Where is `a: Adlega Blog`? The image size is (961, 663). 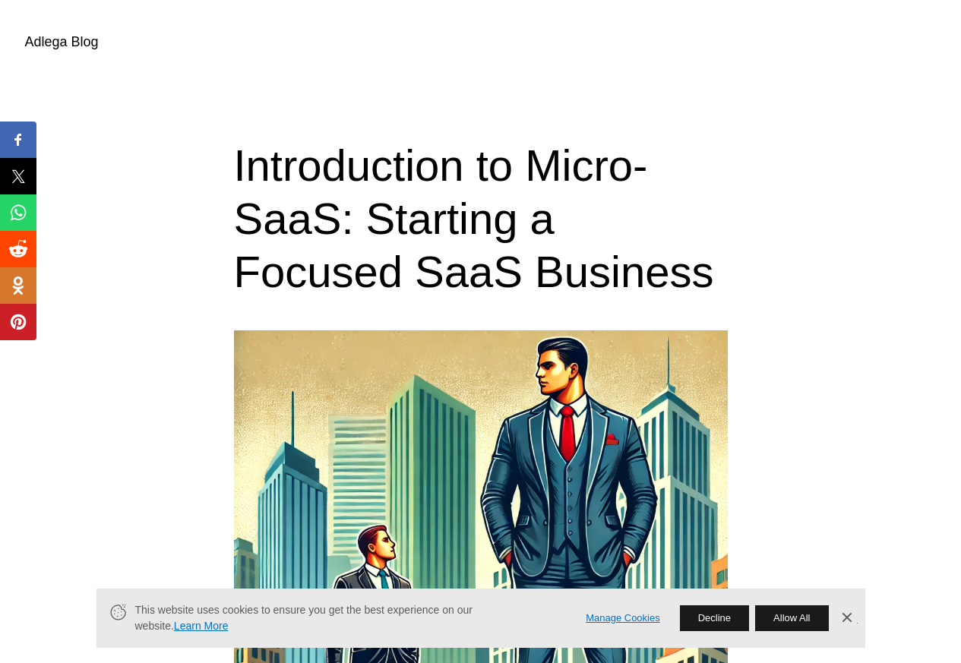
a: Adlega Blog is located at coordinates (62, 42).